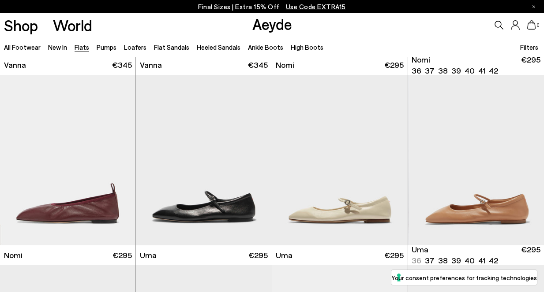 The height and width of the screenshot is (292, 544). I want to click on a: Aeyde, so click(272, 24).